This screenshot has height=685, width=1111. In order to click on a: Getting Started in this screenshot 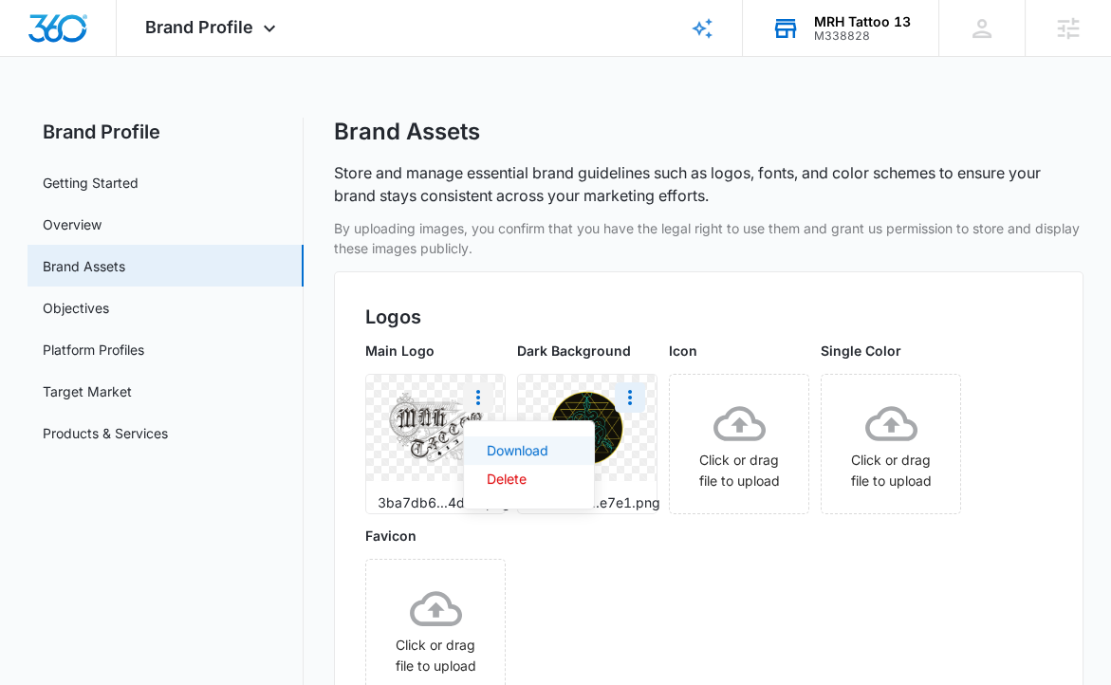, I will do `click(90, 182)`.